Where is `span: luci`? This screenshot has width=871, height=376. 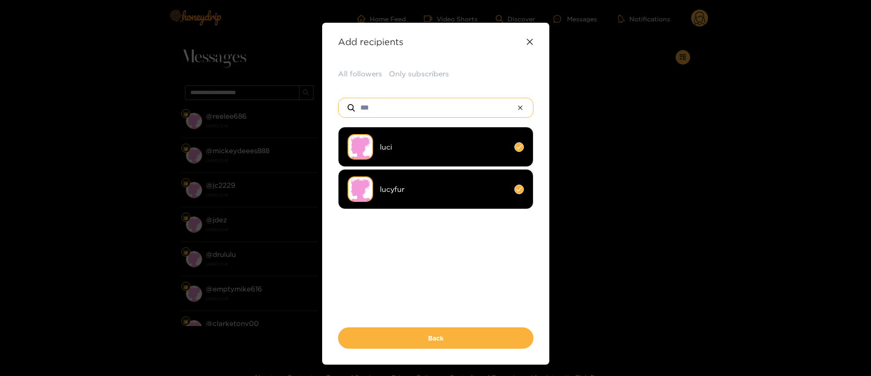 span: luci is located at coordinates (443, 147).